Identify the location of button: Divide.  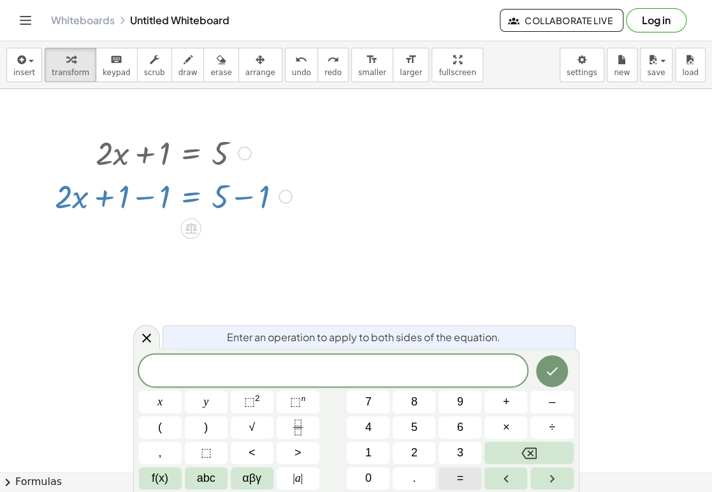
(551, 427).